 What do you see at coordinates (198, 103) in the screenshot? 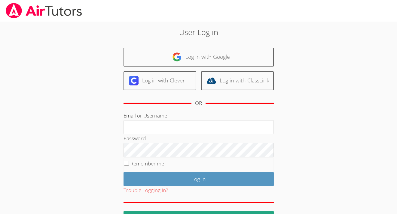
I see `div: OR` at bounding box center [198, 103].